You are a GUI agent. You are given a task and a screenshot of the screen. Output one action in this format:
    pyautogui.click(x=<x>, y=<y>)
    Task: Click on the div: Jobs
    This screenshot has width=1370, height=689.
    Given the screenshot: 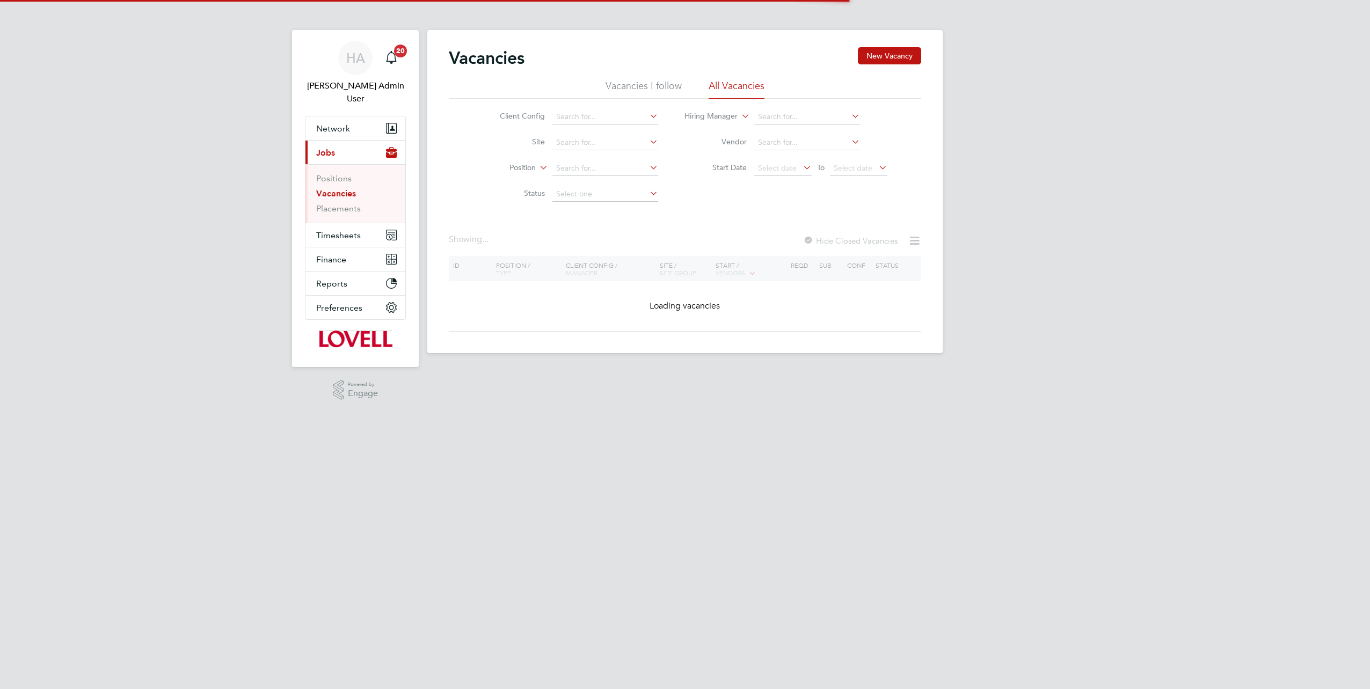 What is the action you would take?
    pyautogui.click(x=355, y=193)
    